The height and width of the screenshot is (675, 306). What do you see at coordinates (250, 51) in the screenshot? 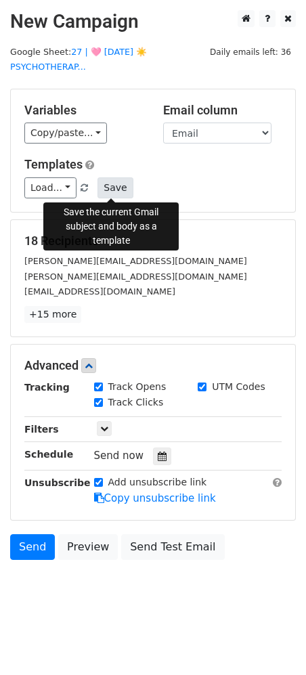
I see `a: Daily emails left: 36` at bounding box center [250, 51].